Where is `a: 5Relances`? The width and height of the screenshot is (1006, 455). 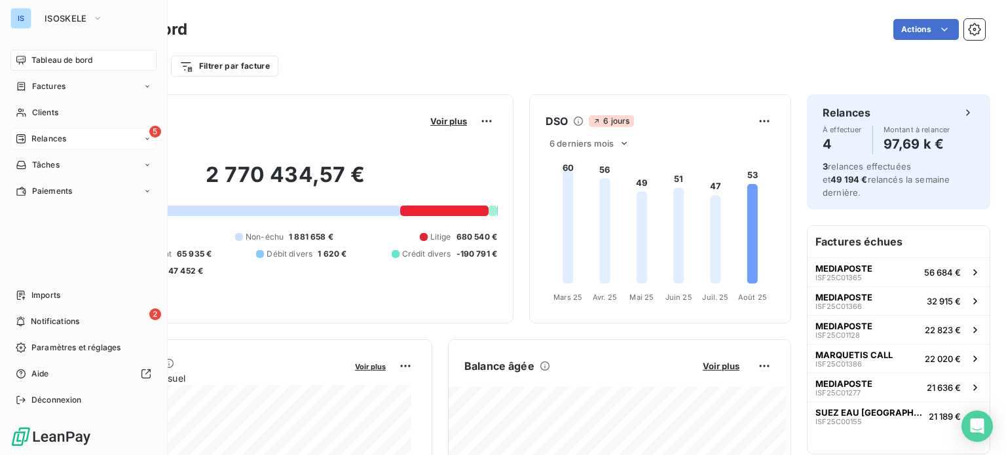
a: 5Relances is located at coordinates (83, 139).